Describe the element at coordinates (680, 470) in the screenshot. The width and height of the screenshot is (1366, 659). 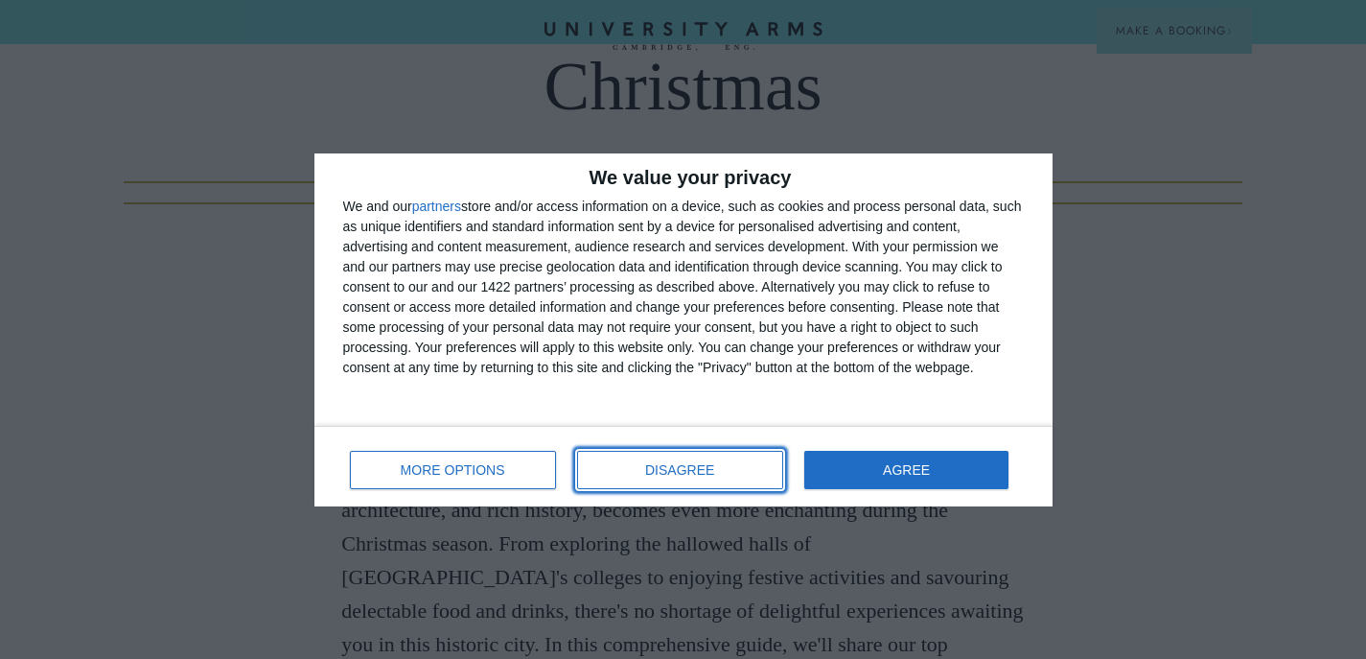
I see `span: DISAGREE` at that location.